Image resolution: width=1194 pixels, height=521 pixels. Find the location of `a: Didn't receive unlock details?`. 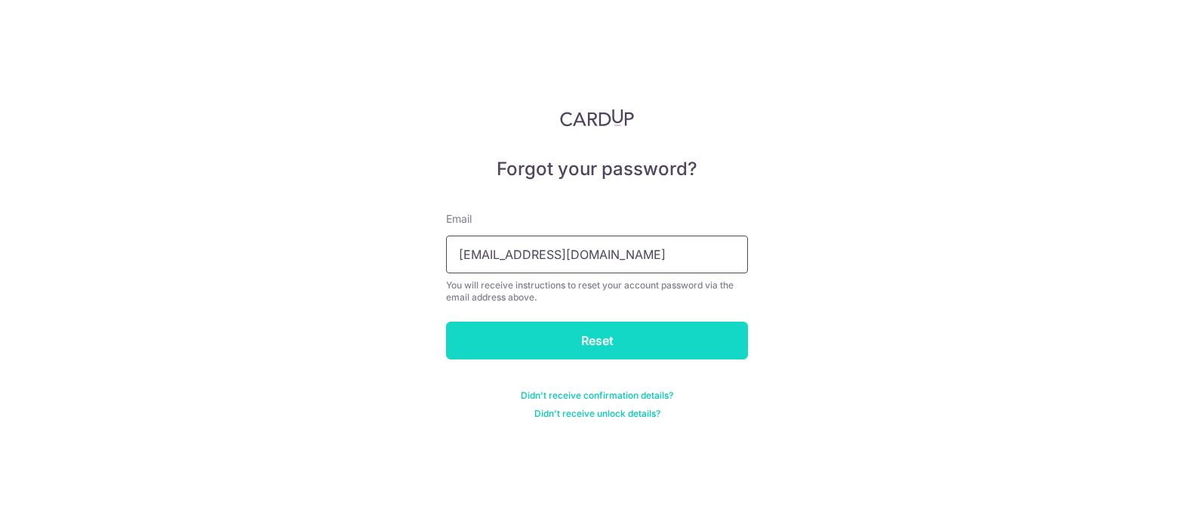

a: Didn't receive unlock details? is located at coordinates (597, 414).